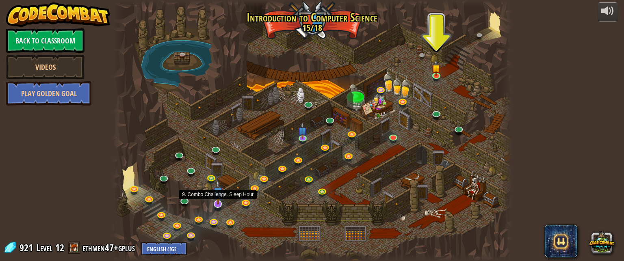 This screenshot has width=624, height=261. Describe the element at coordinates (436, 68) in the screenshot. I see `img: level-banner-started.png` at that location.